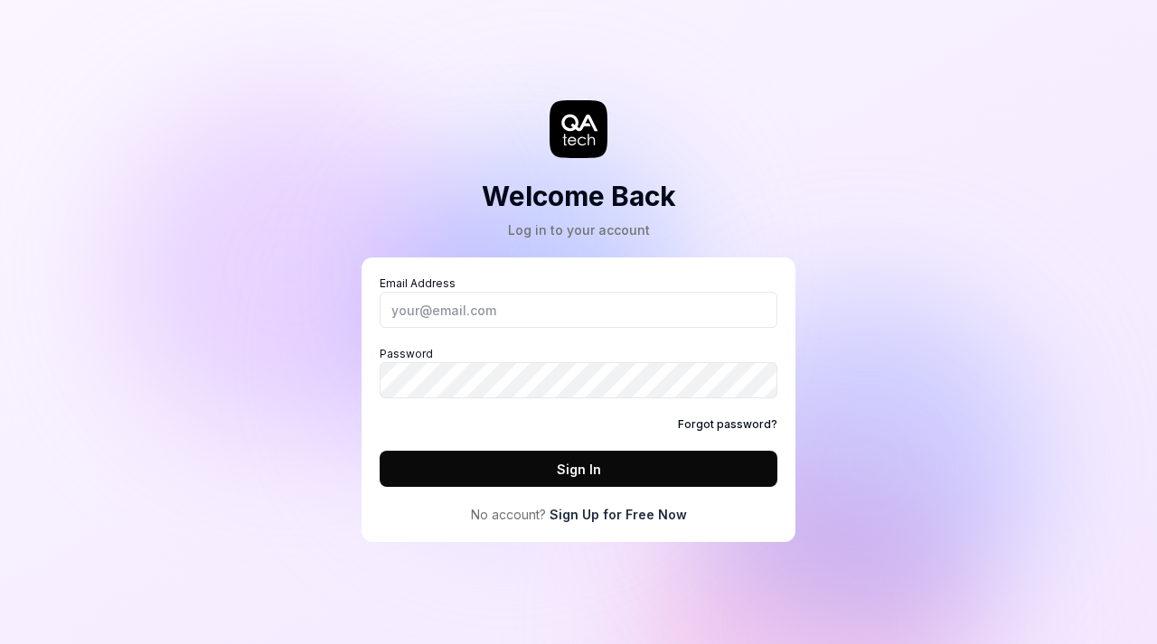  What do you see at coordinates (578, 310) in the screenshot?
I see `input: Email Address` at bounding box center [578, 310].